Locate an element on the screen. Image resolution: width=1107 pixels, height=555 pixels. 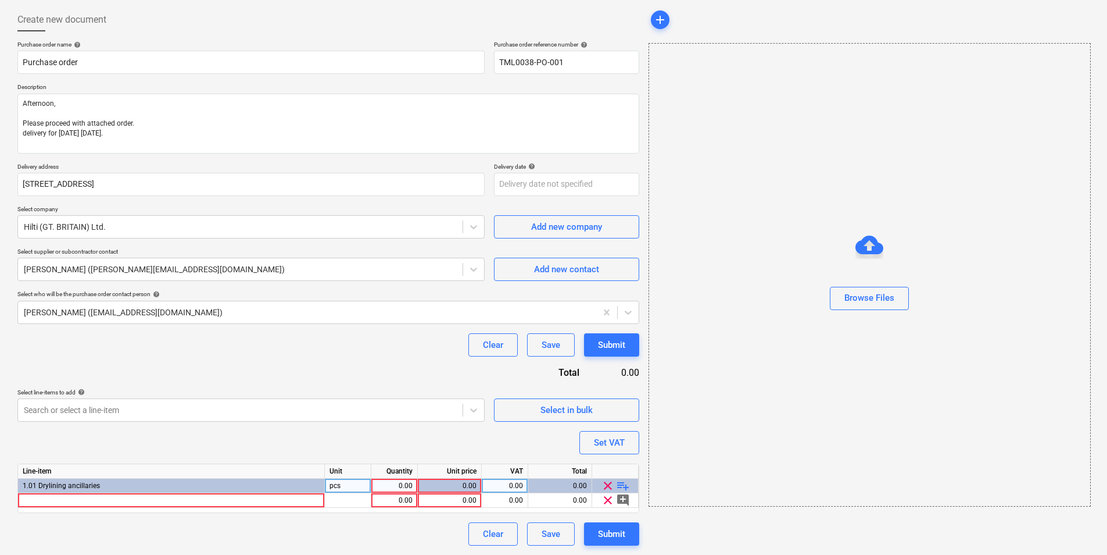
input: Delivery address is located at coordinates (251, 184).